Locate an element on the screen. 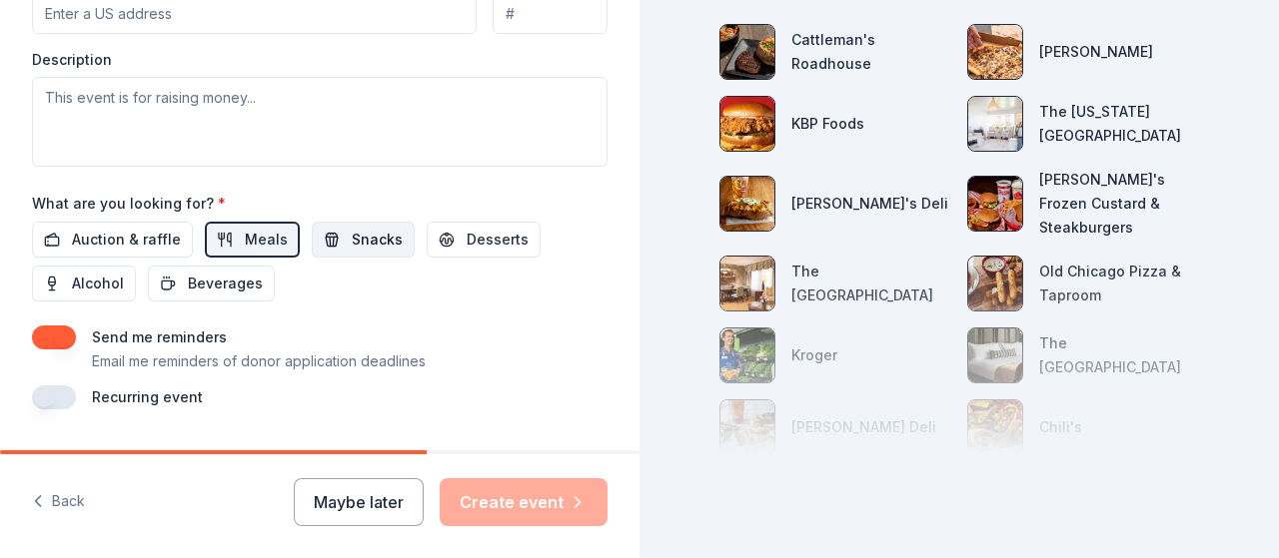 The width and height of the screenshot is (1279, 558). img: photo for KBP Foods is located at coordinates (747, 124).